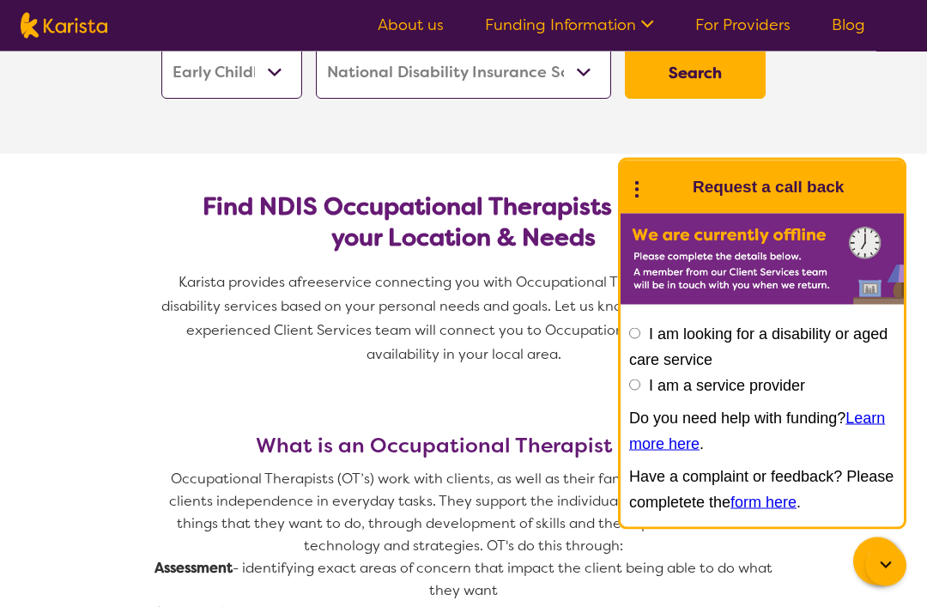 This screenshot has width=927, height=607. Describe the element at coordinates (695, 74) in the screenshot. I see `button: Search` at that location.